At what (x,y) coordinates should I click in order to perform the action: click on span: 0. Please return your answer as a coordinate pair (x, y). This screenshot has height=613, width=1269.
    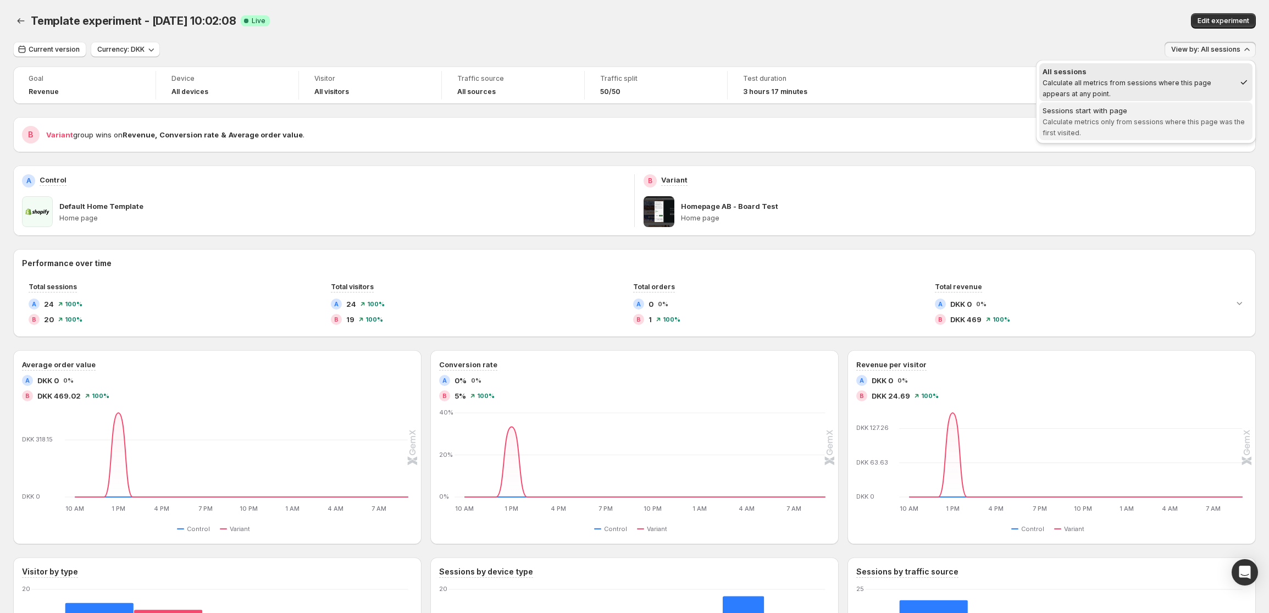
    Looking at the image, I should click on (651, 304).